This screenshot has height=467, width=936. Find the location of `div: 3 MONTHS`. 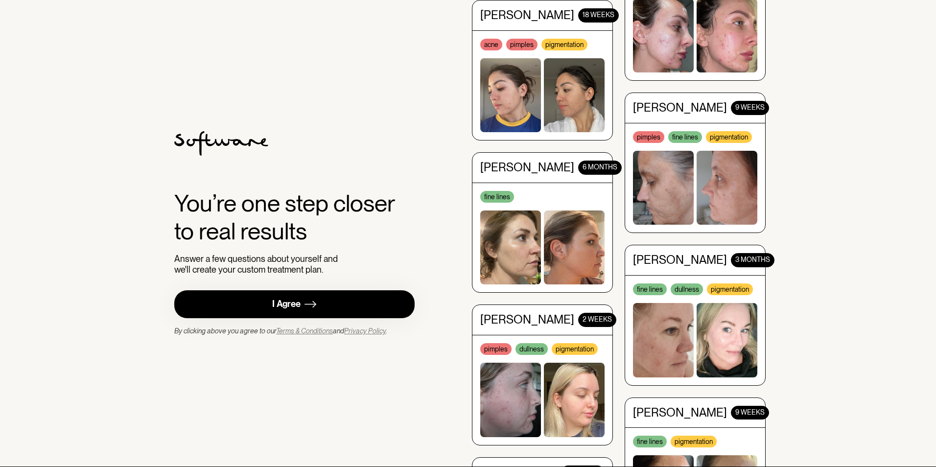

div: 3 MONTHS is located at coordinates (753, 259).